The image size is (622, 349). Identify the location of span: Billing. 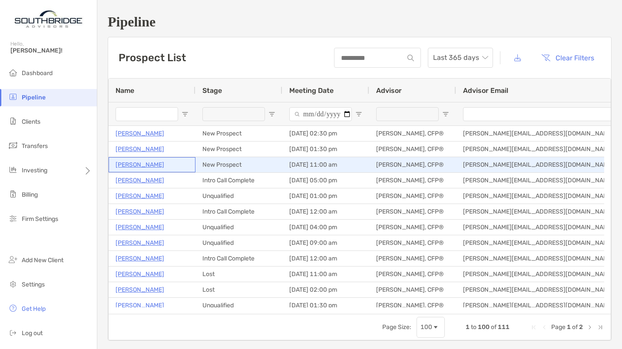
(30, 194).